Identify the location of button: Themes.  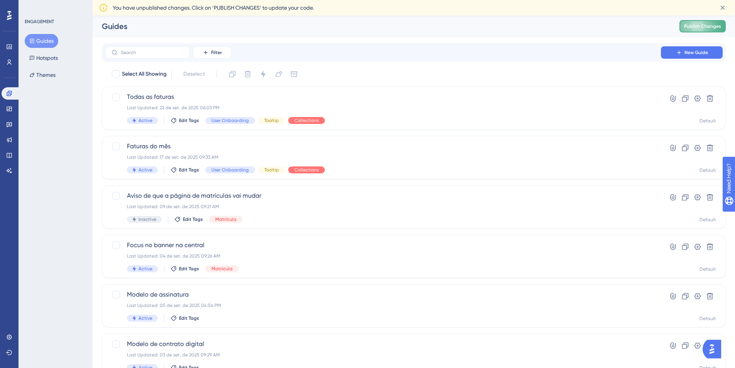
(42, 75).